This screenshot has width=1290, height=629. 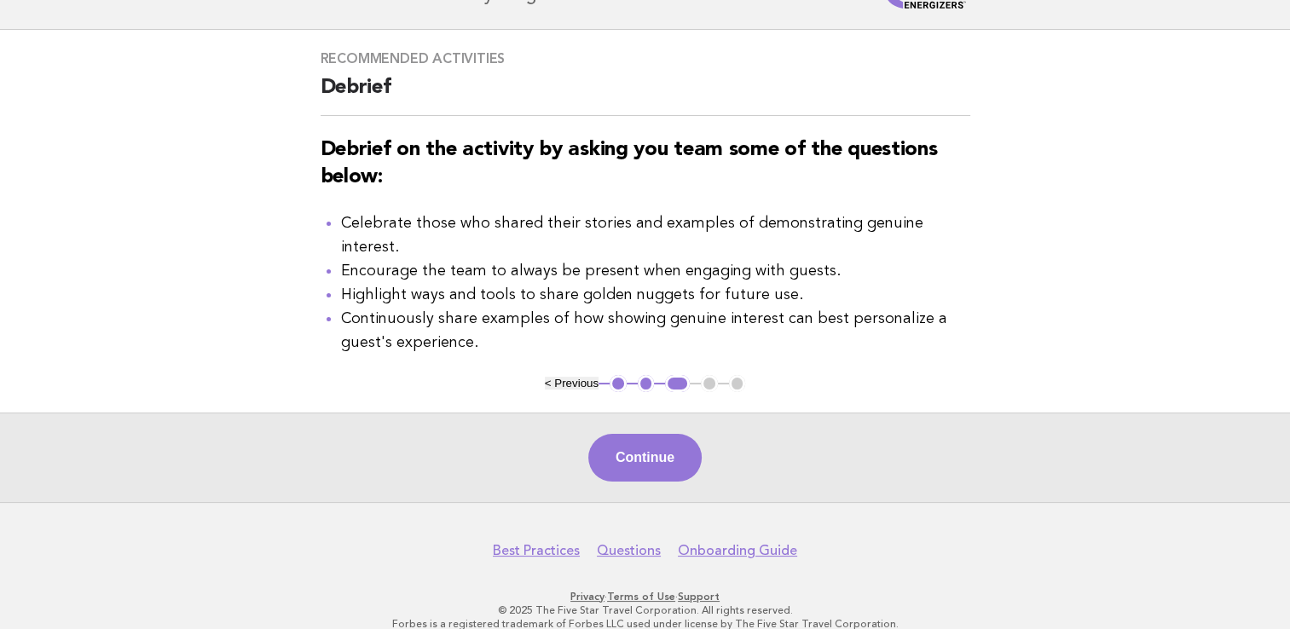 I want to click on a: Questions, so click(x=628, y=551).